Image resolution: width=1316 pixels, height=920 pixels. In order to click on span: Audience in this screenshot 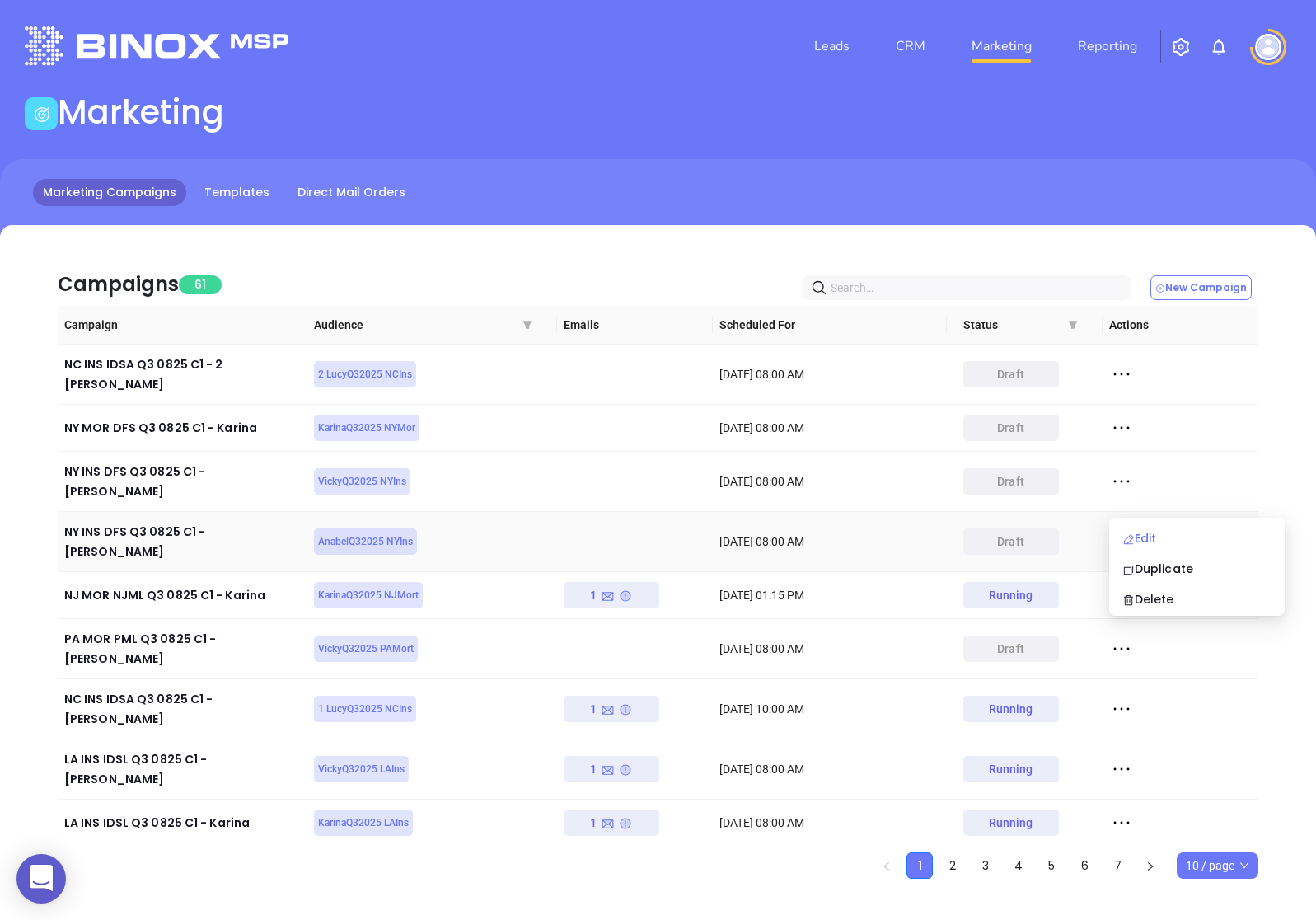, I will do `click(432, 324)`.